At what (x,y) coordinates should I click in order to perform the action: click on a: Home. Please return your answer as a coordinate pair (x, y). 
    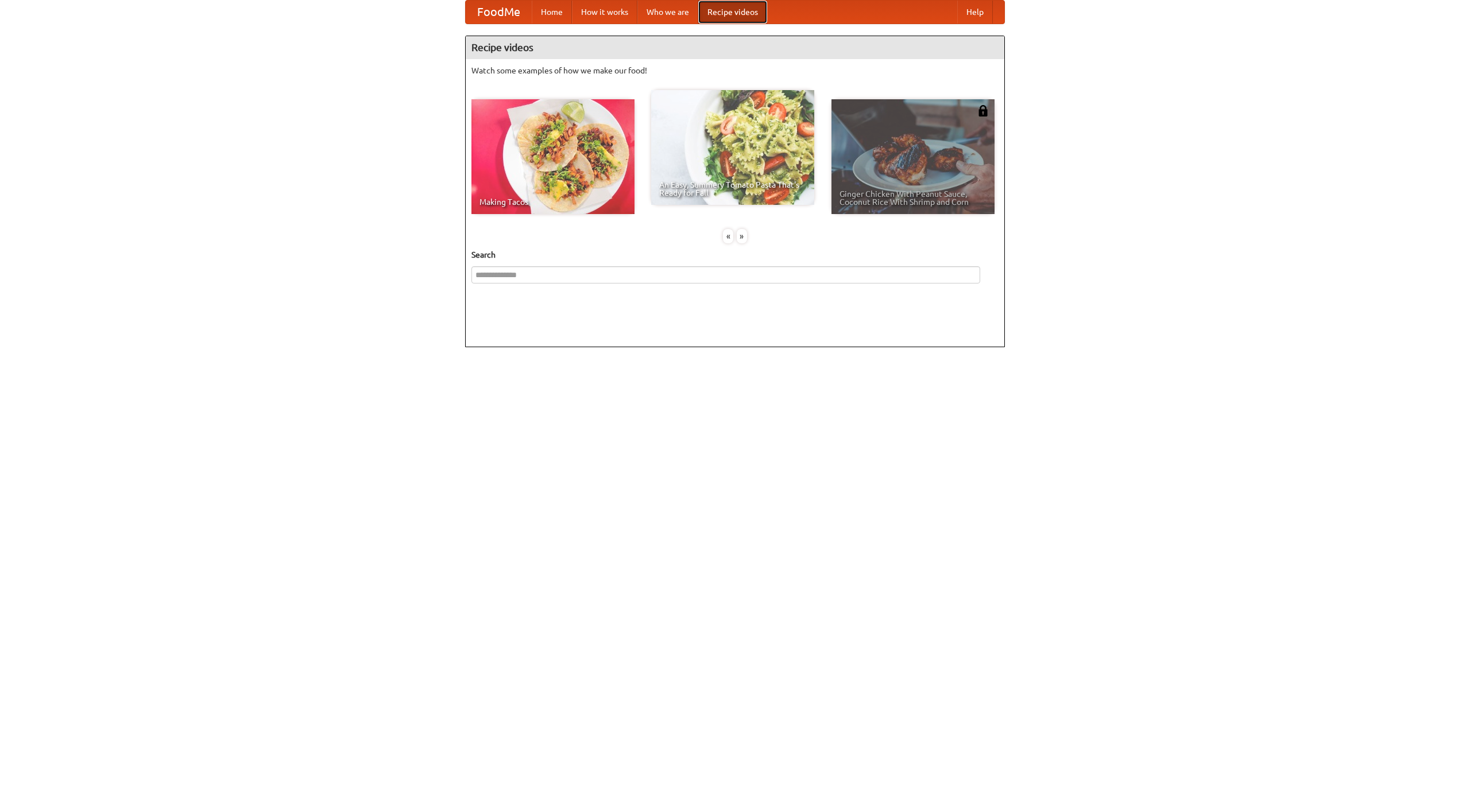
    Looking at the image, I should click on (552, 12).